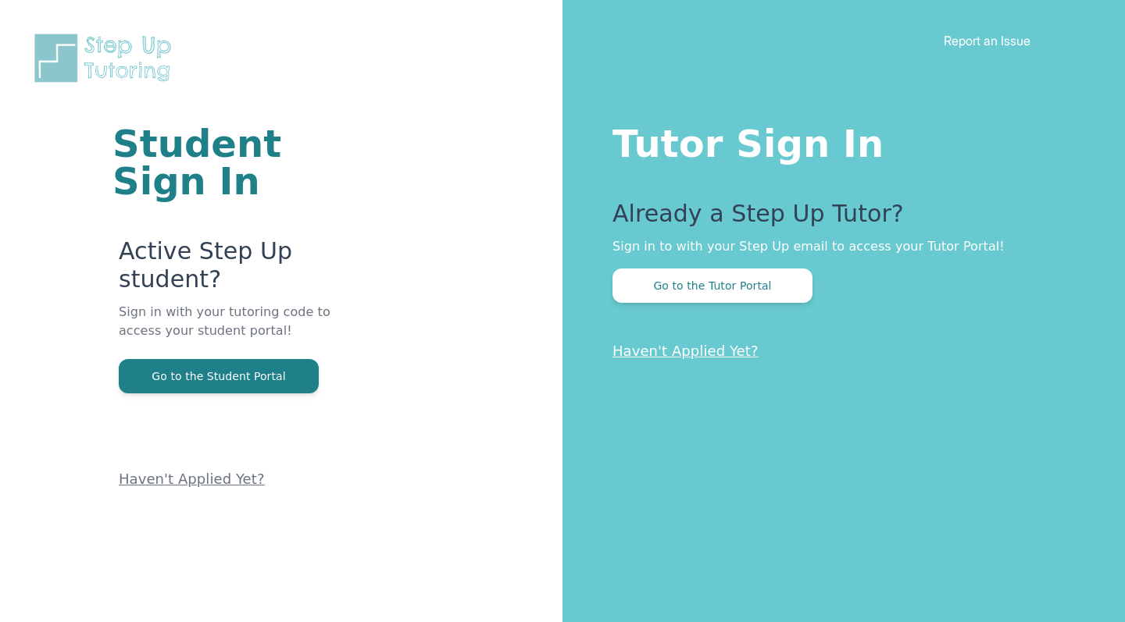 The height and width of the screenshot is (622, 1125). Describe the element at coordinates (986, 41) in the screenshot. I see `a: Report an Issue` at that location.